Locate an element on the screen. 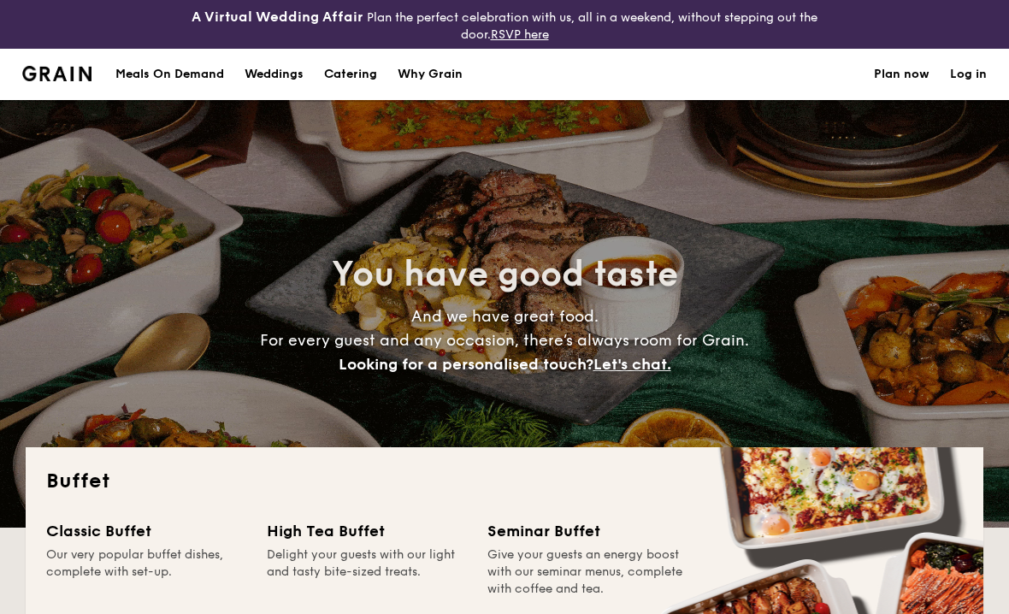 The image size is (1009, 614). div: High Tea Buffet is located at coordinates (367, 531).